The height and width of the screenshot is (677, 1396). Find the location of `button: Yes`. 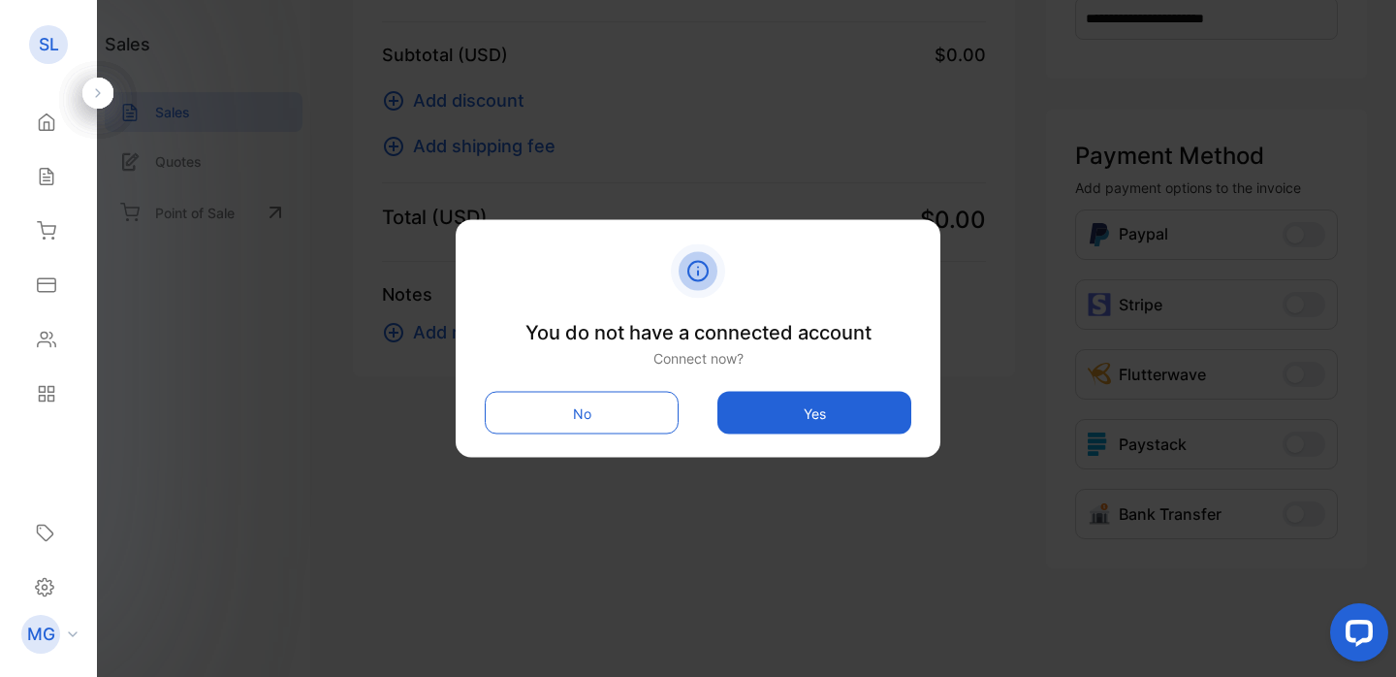

button: Yes is located at coordinates (814, 413).